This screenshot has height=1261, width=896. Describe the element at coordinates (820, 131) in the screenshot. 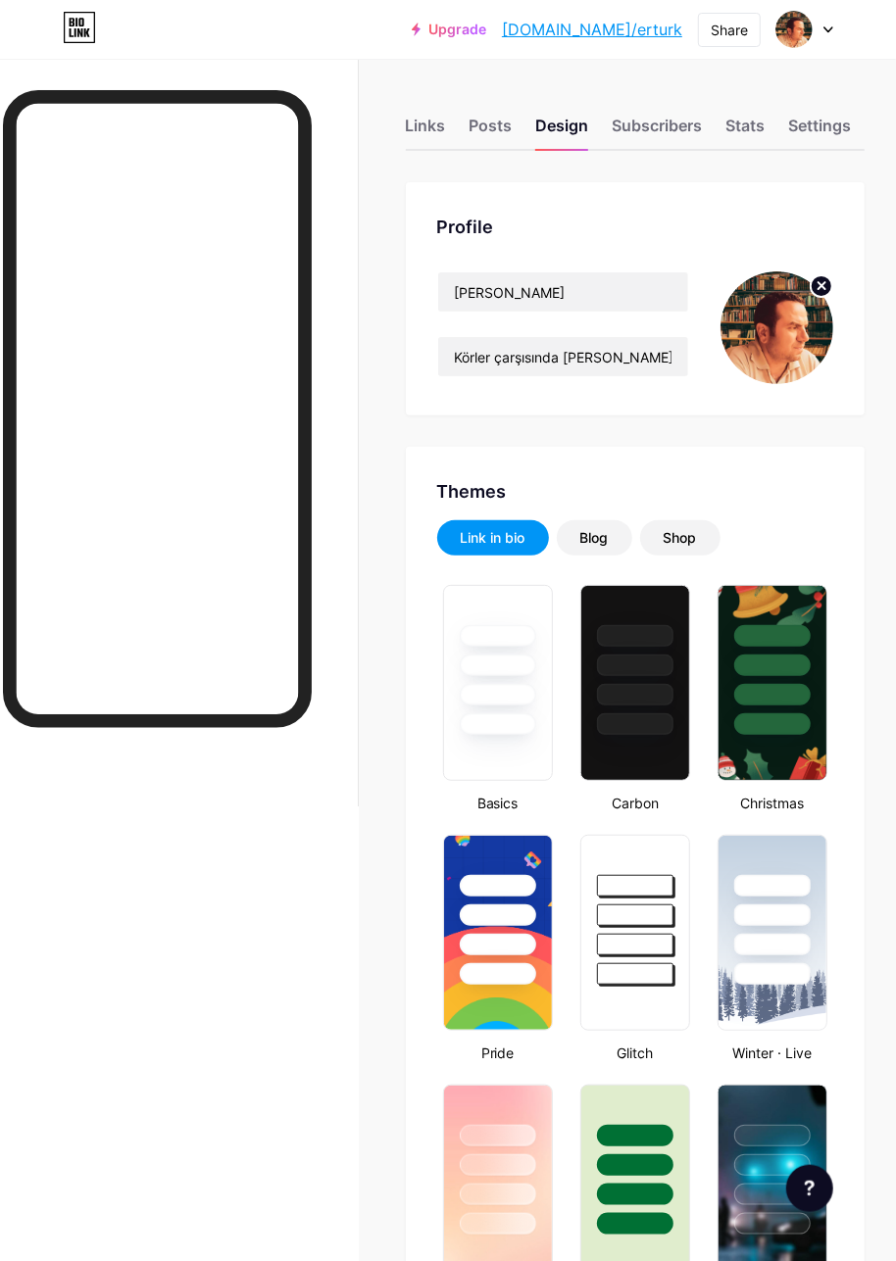

I see `div: Settings` at that location.